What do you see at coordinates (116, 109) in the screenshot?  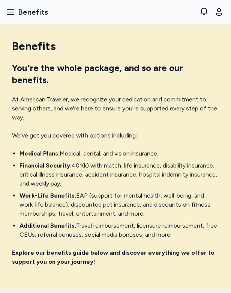 I see `p: At American Traveler, we recognize your dedication and commitment to serving others, and we're he...` at bounding box center [116, 109].